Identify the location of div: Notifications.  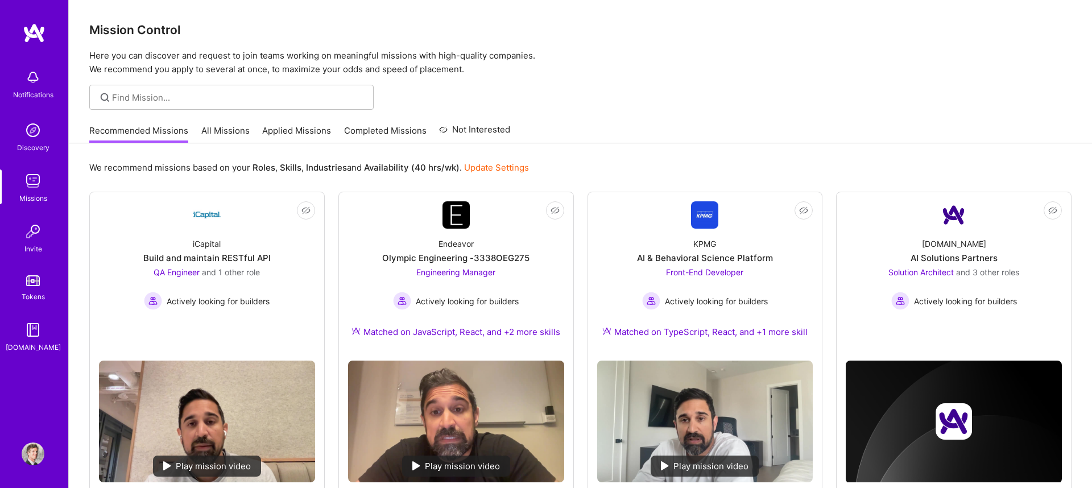
(33, 94).